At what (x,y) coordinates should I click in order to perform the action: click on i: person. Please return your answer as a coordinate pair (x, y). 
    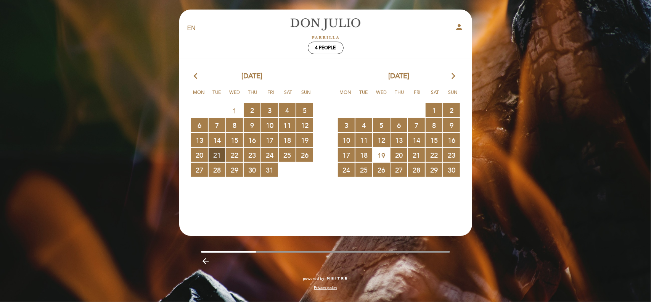
    Looking at the image, I should click on (460, 27).